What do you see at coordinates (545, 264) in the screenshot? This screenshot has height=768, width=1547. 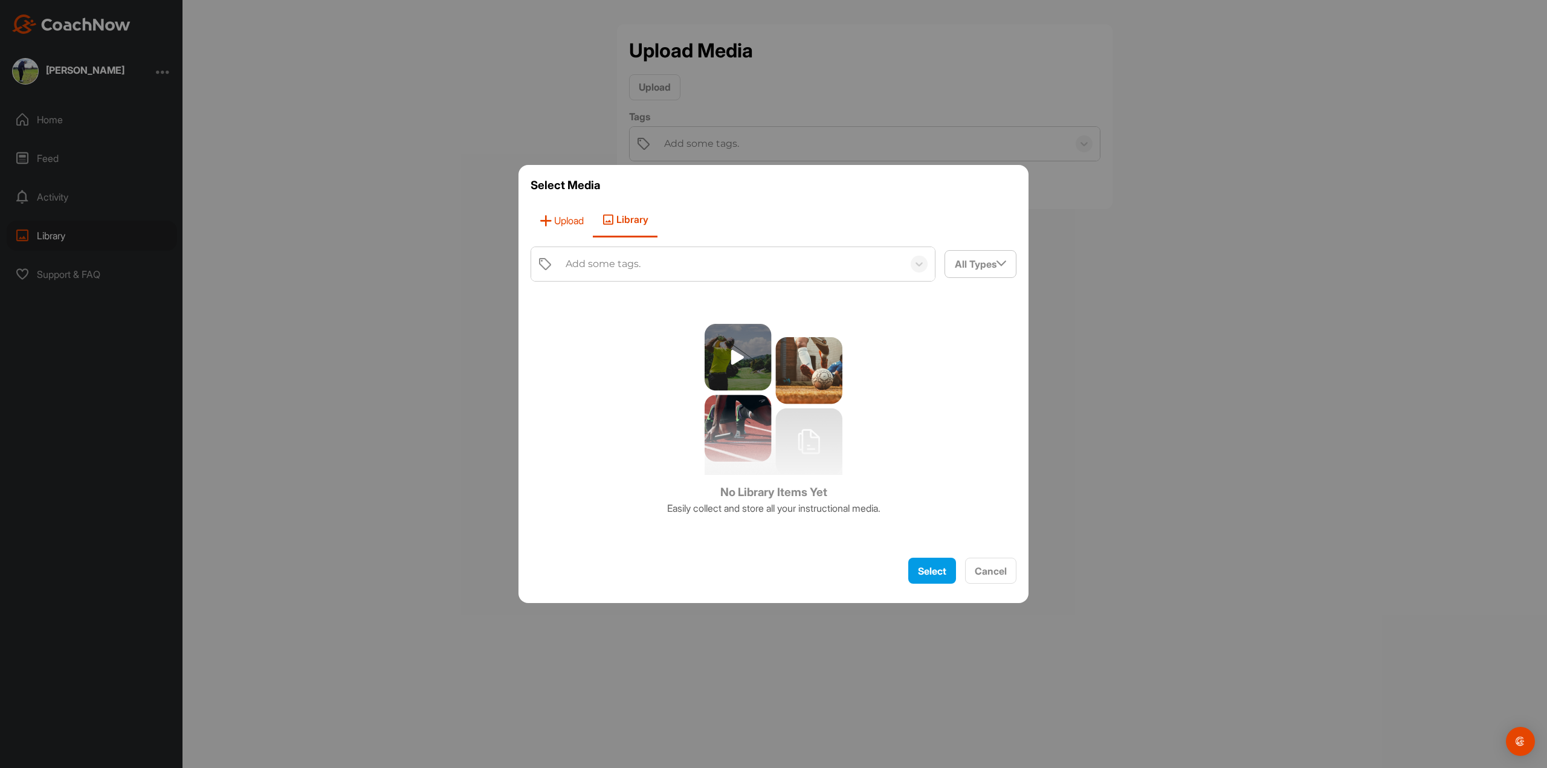 I see `img: tags` at bounding box center [545, 264].